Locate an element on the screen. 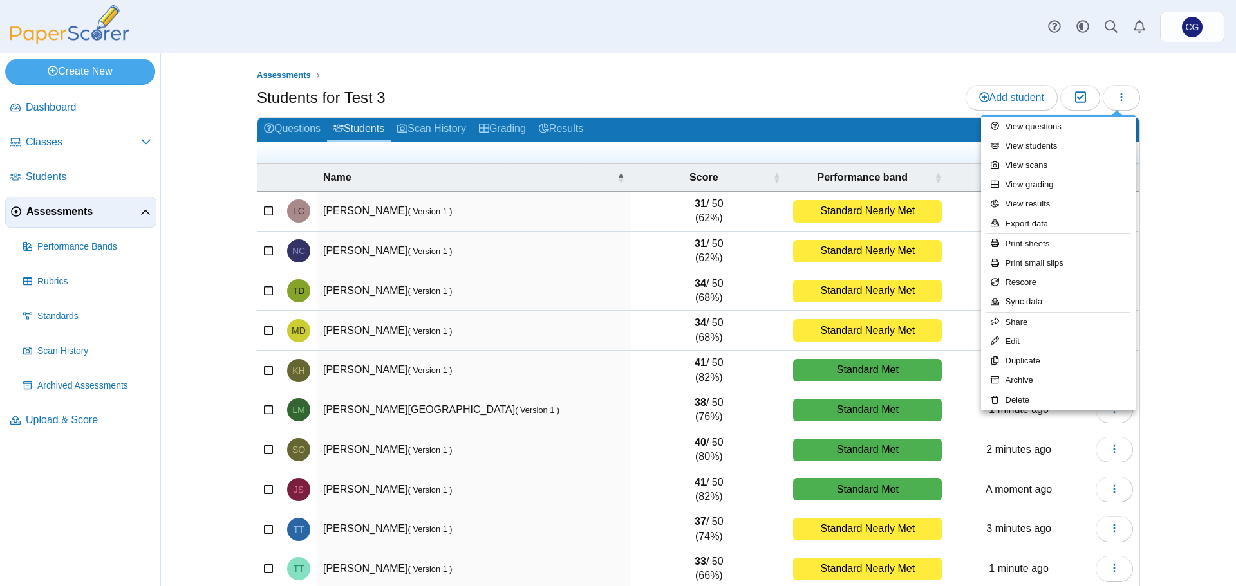  a: Dashboard is located at coordinates (80, 108).